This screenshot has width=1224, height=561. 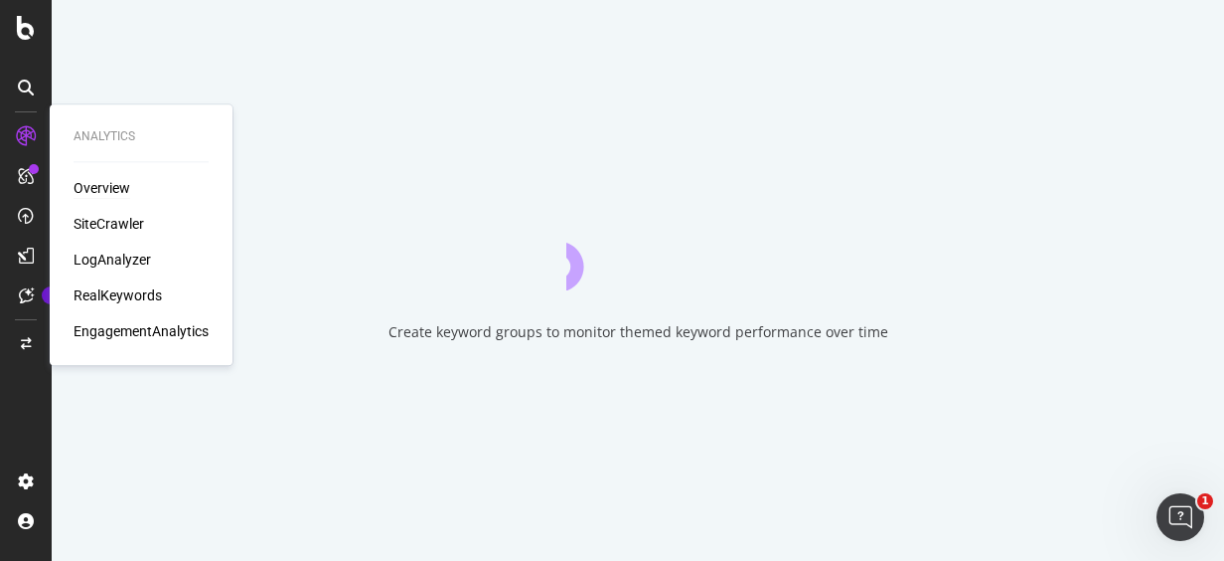 What do you see at coordinates (108, 224) in the screenshot?
I see `div: SiteCrawler` at bounding box center [108, 224].